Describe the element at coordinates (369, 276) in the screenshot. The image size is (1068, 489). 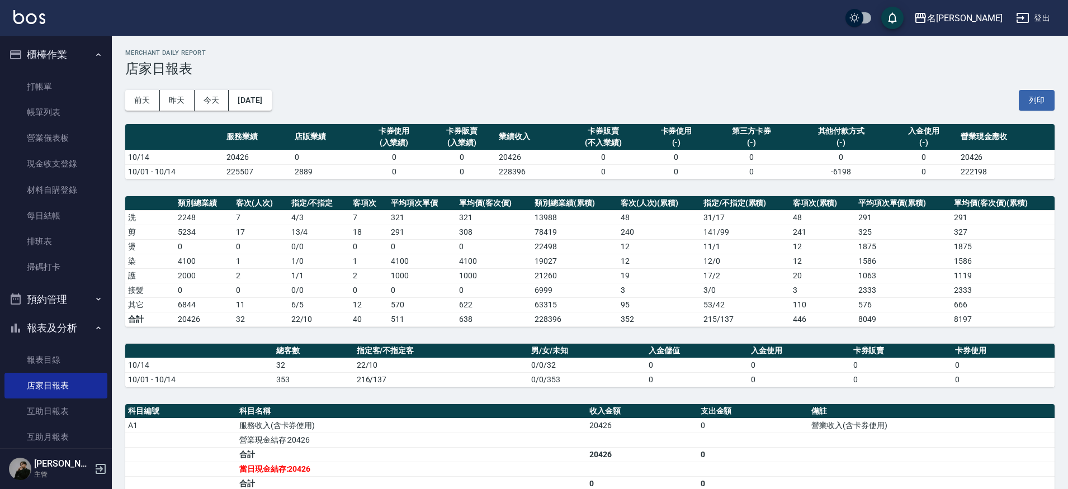
I see `td: 2` at that location.